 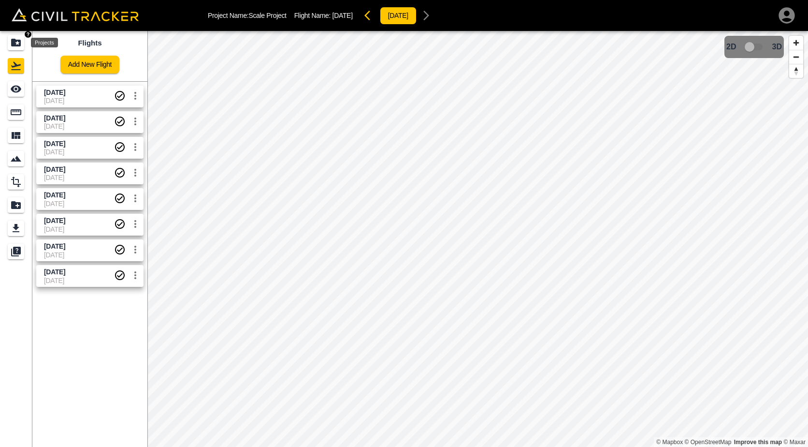 What do you see at coordinates (758, 442) in the screenshot?
I see `a: Map feedback` at bounding box center [758, 442].